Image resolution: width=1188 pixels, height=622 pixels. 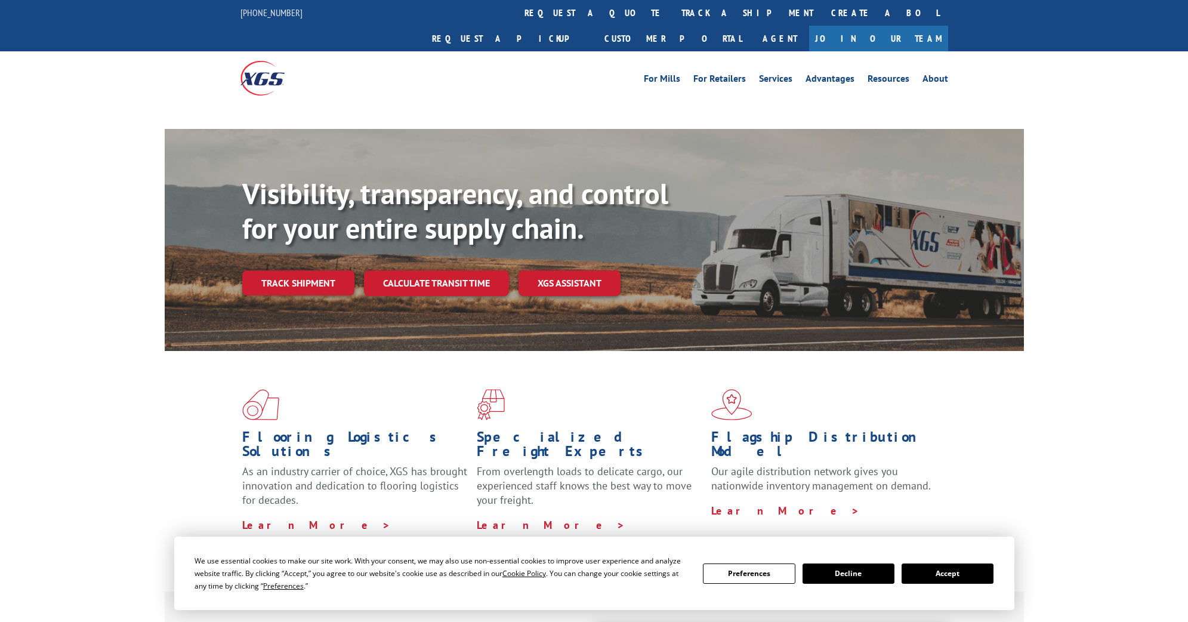 I want to click on span: Our agile distribution network gives you nationwide inventory management on demand., so click(x=821, y=478).